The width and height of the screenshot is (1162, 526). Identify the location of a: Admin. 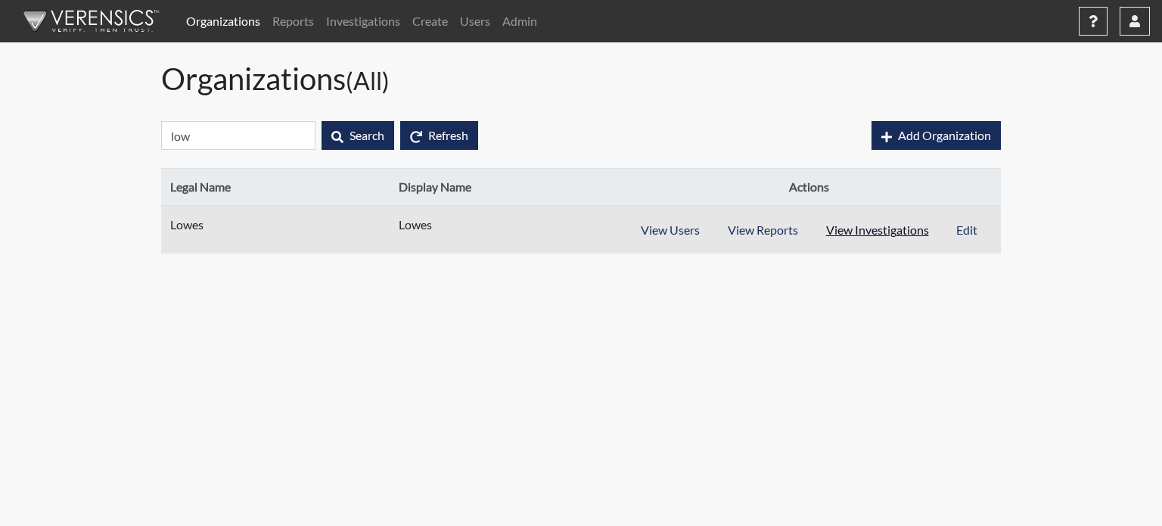
(520, 21).